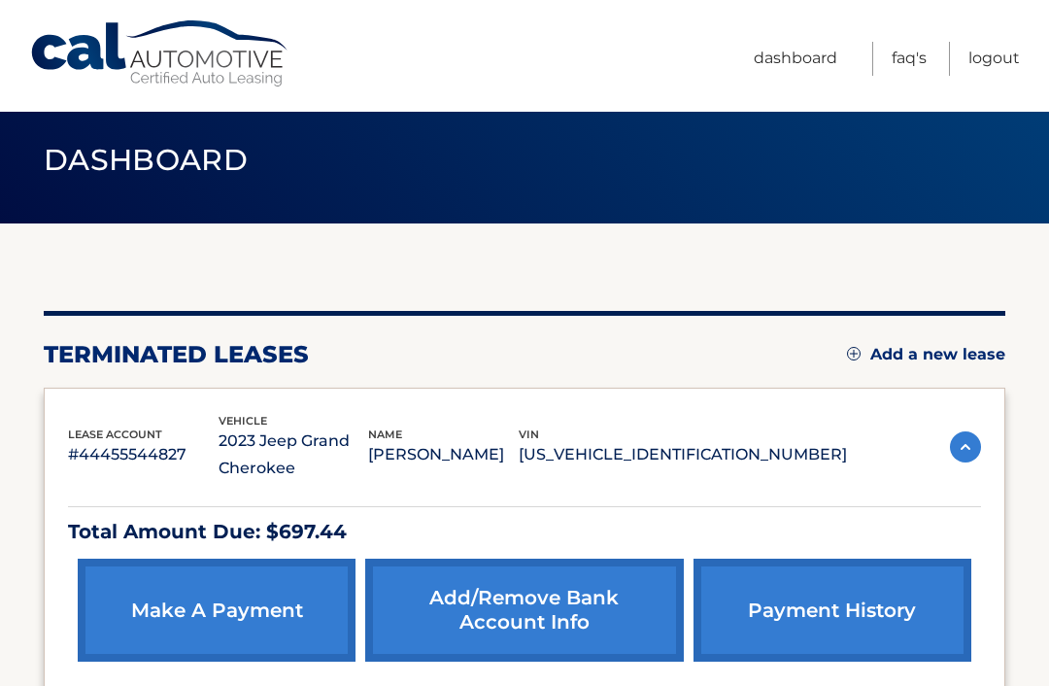  What do you see at coordinates (143, 455) in the screenshot?
I see `p: #44455544827` at bounding box center [143, 455].